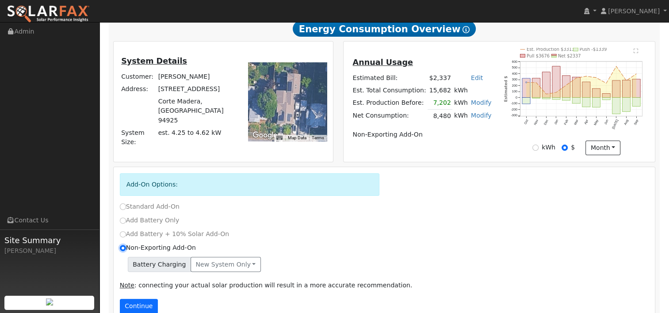 This screenshot has height=313, width=669. Describe the element at coordinates (506, 89) in the screenshot. I see `text: Estimated $` at that location.